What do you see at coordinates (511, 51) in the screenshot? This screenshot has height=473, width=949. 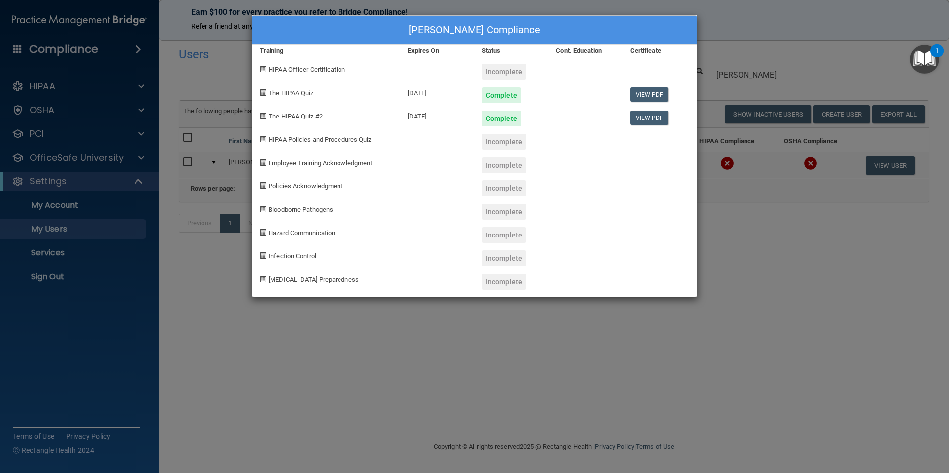 I see `div: Status` at bounding box center [511, 51].